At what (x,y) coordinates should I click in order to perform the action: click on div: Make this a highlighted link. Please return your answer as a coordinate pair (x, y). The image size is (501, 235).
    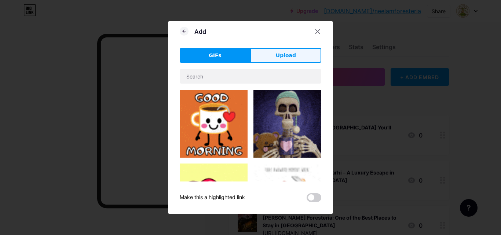
    Looking at the image, I should click on (212, 198).